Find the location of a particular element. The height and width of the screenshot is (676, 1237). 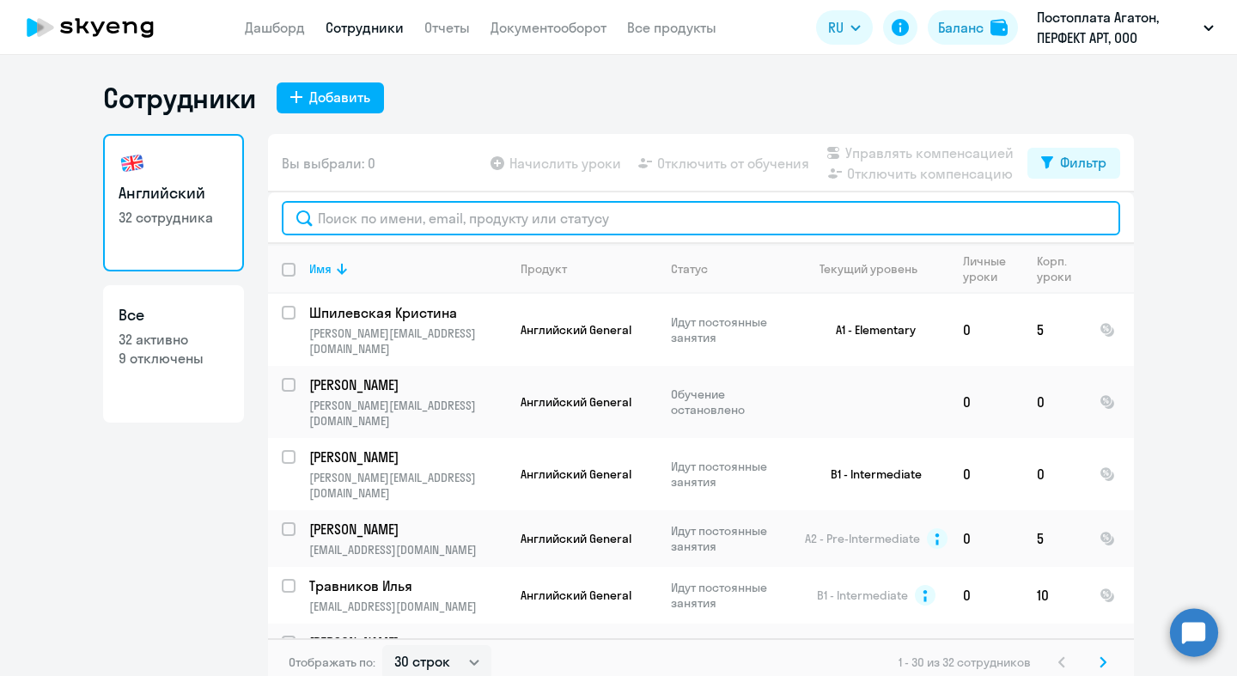

span: B1 - Intermediate is located at coordinates (862, 595).